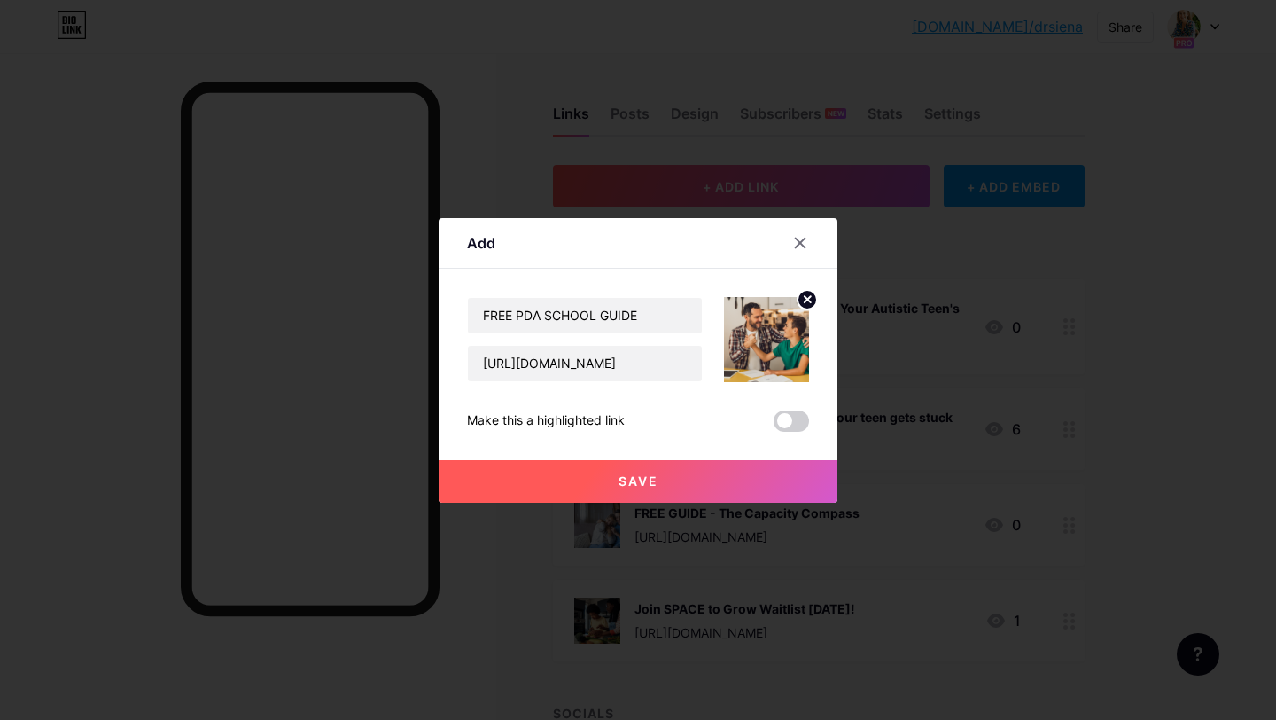 The image size is (1276, 720). Describe the element at coordinates (638, 481) in the screenshot. I see `button: Save` at that location.